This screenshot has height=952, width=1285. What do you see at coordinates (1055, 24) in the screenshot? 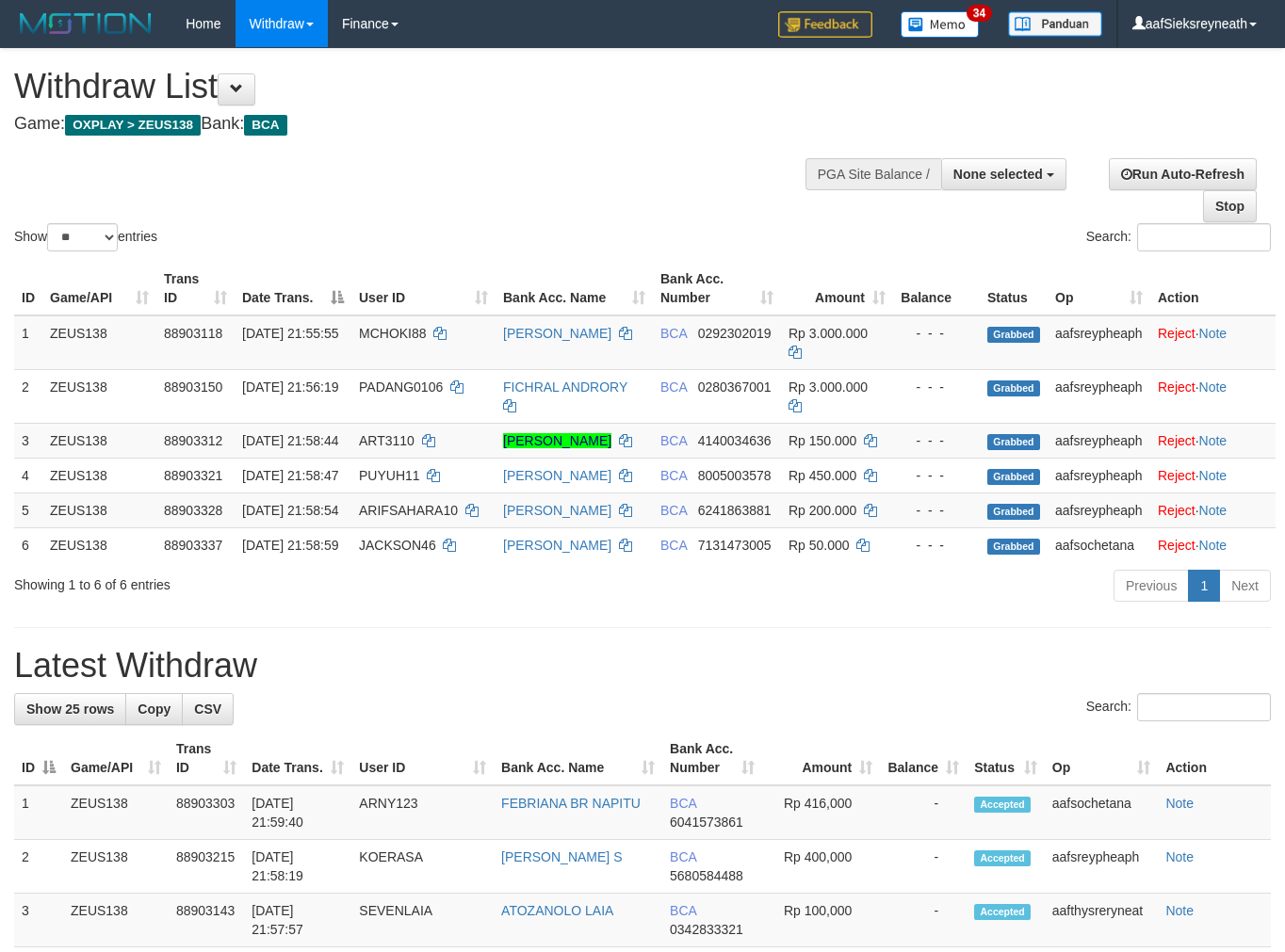
I see `img: panduan.png` at bounding box center [1055, 24].